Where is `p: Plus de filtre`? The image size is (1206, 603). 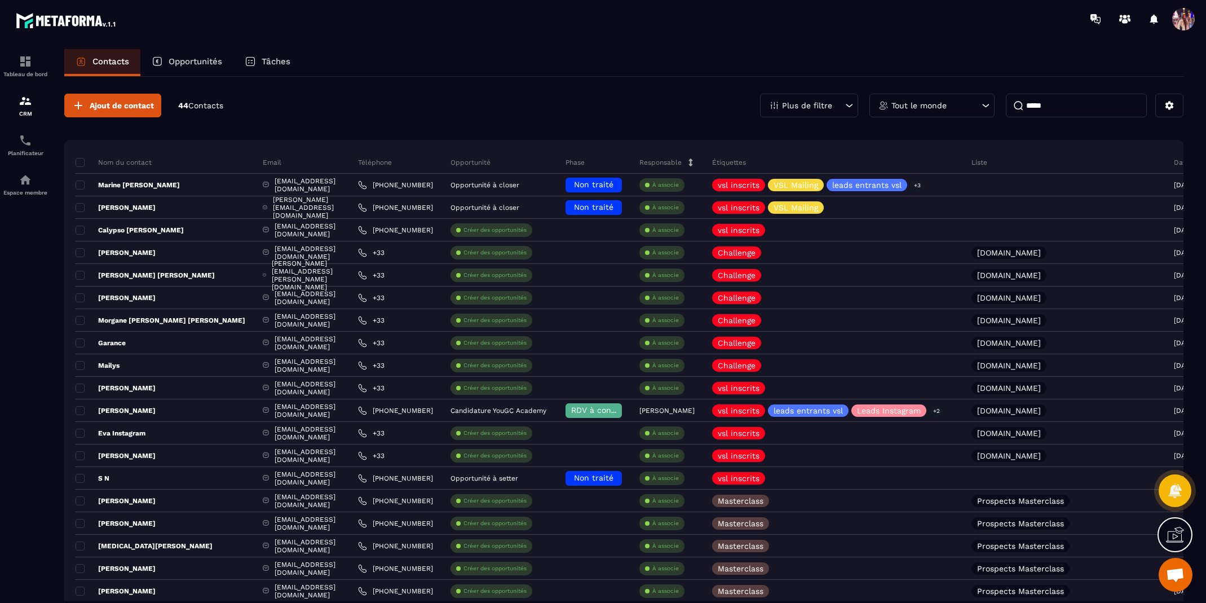 p: Plus de filtre is located at coordinates (807, 105).